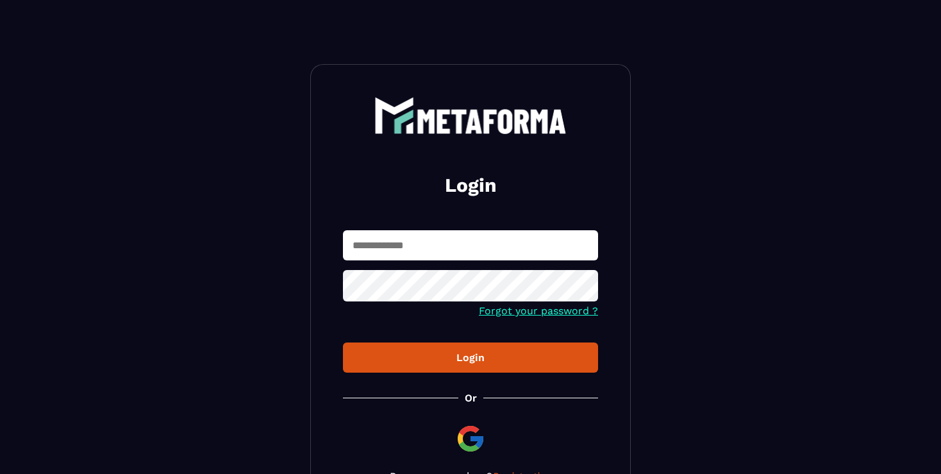 This screenshot has width=941, height=474. I want to click on p: Or, so click(470, 397).